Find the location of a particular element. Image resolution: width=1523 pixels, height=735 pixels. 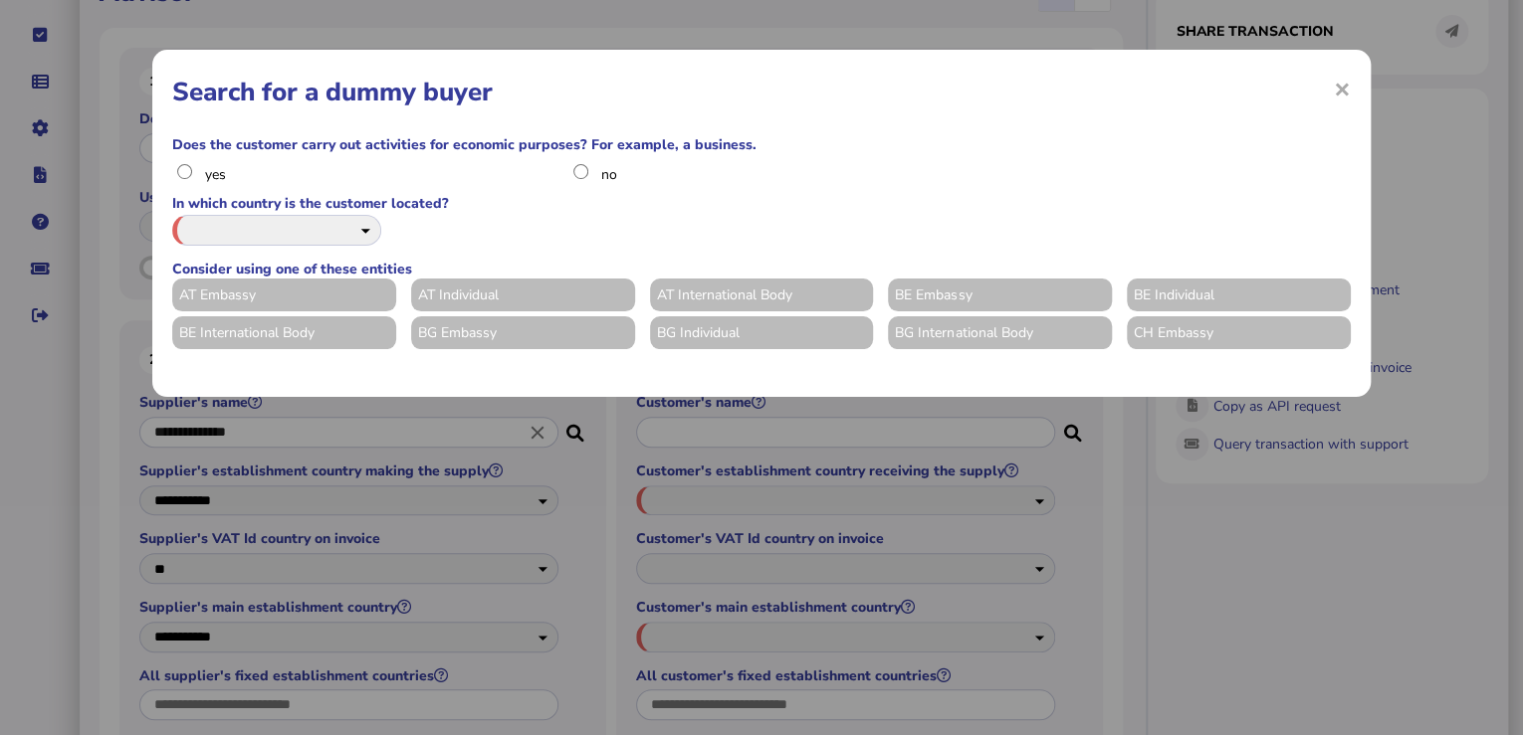

li: BG Individual is located at coordinates (761, 332).